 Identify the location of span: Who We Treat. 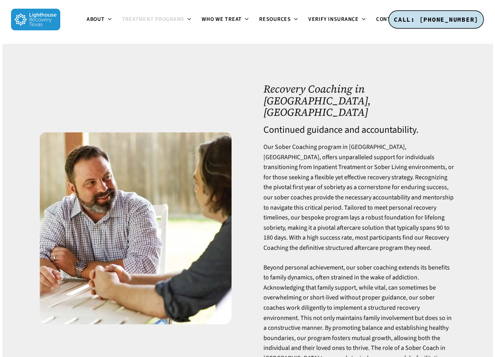
(222, 19).